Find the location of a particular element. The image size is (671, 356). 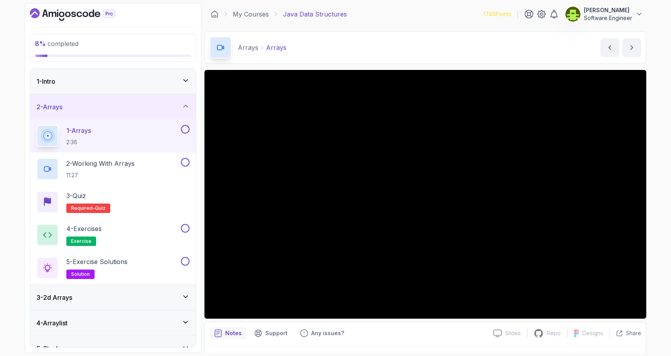

h3: 1 - Intro is located at coordinates (46, 81).